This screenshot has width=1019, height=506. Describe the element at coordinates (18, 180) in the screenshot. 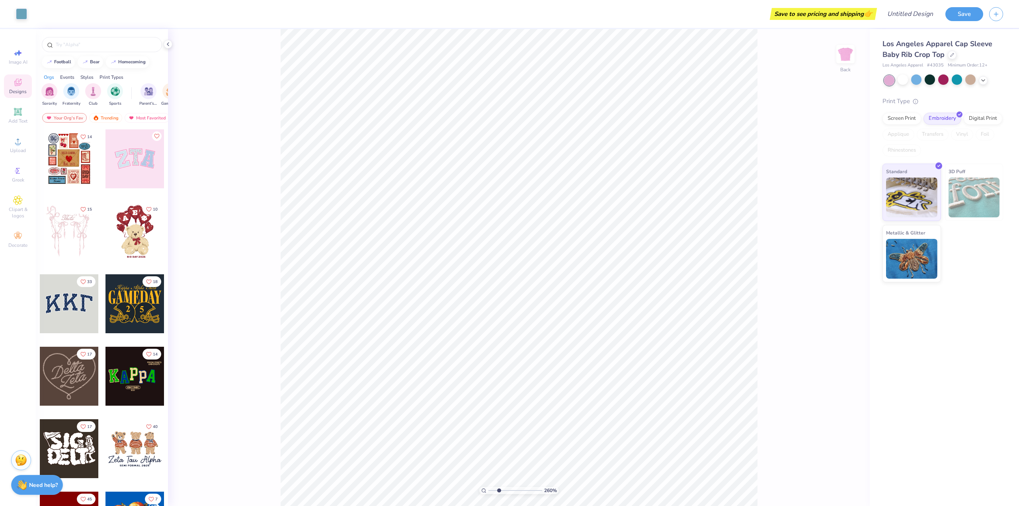

I see `span: Greek` at that location.